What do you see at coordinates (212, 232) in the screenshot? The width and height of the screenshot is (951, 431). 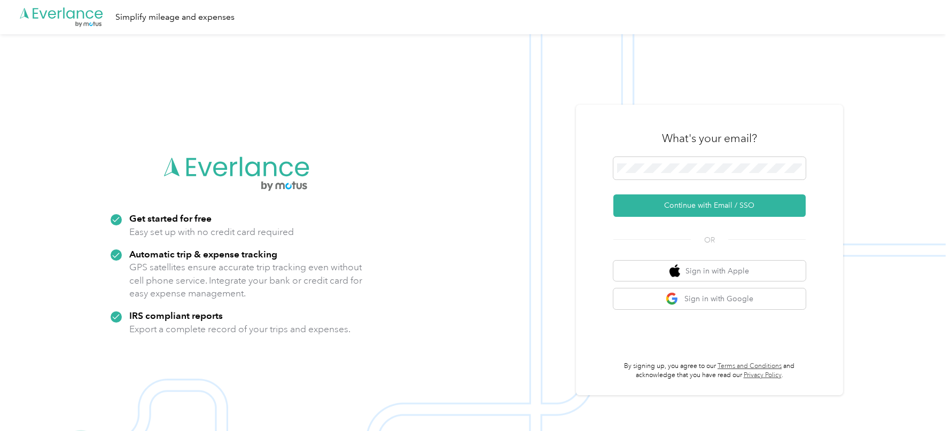 I see `p: Easy set up with no credit card required` at bounding box center [212, 232].